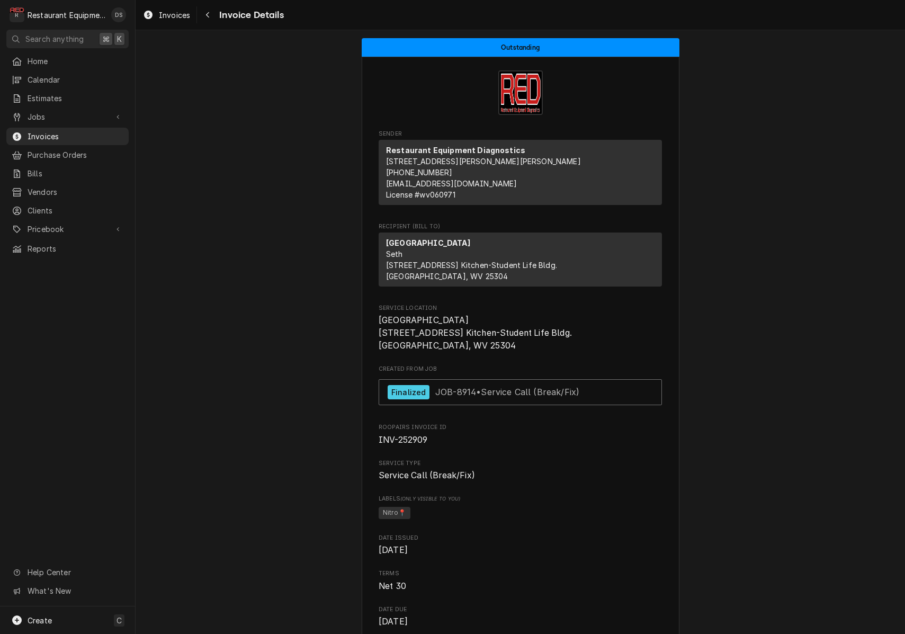 The width and height of the screenshot is (905, 634). Describe the element at coordinates (430, 498) in the screenshot. I see `span: (Only Visible to You)` at that location.